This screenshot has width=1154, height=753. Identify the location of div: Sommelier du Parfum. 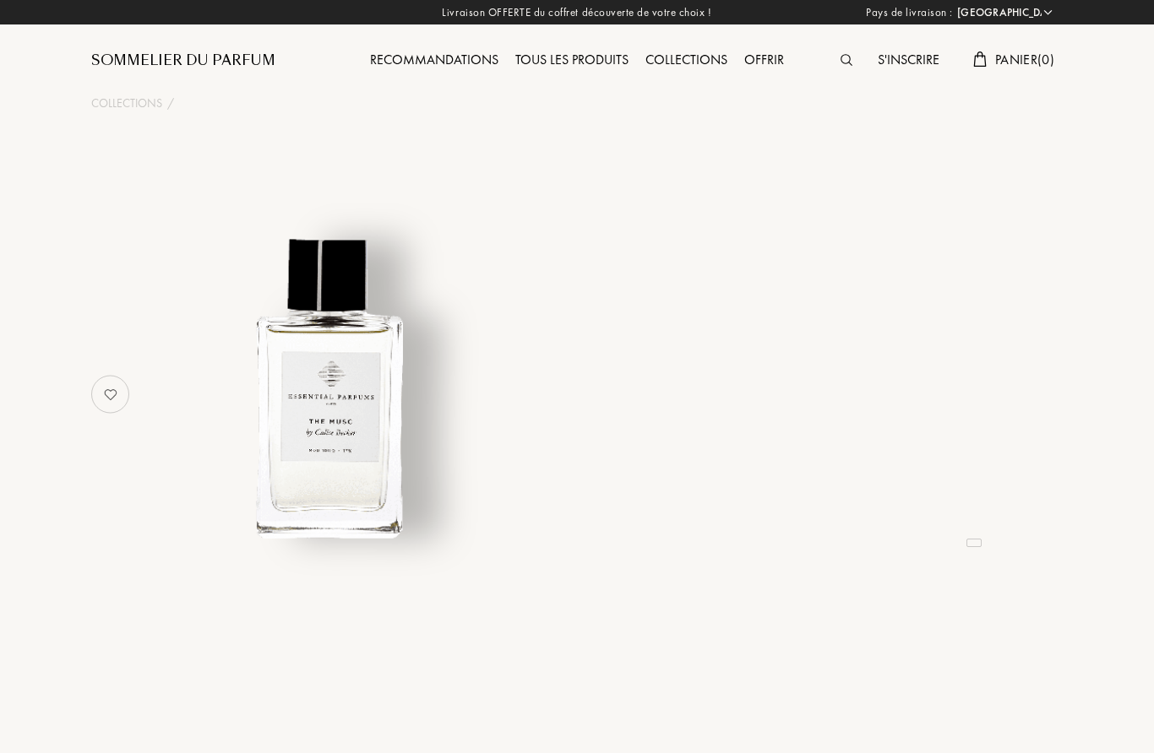
(183, 61).